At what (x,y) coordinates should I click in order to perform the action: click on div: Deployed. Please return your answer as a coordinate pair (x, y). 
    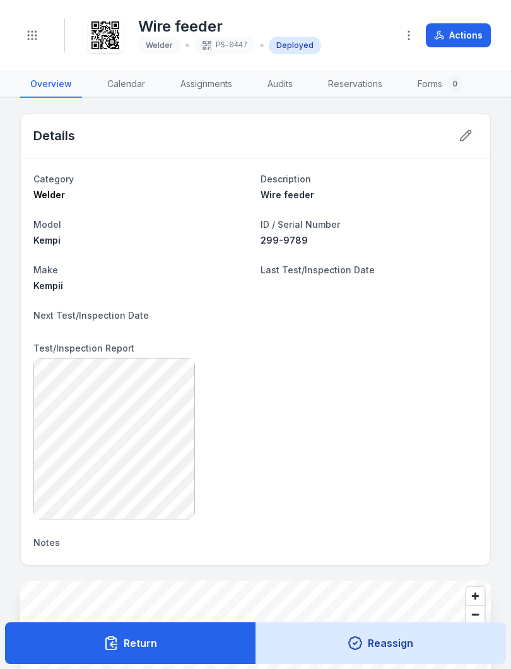
    Looking at the image, I should click on (295, 45).